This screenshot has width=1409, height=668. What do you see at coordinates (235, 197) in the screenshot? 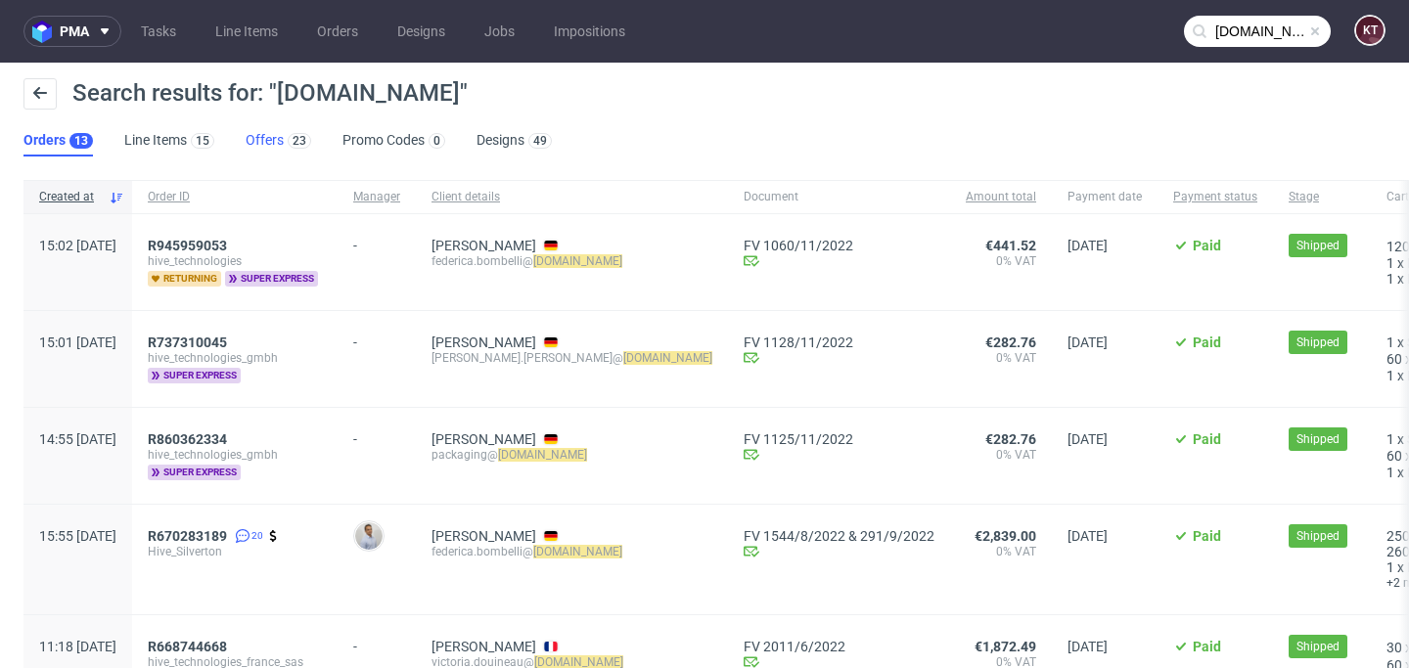
I see `span: Order ID` at bounding box center [235, 197].